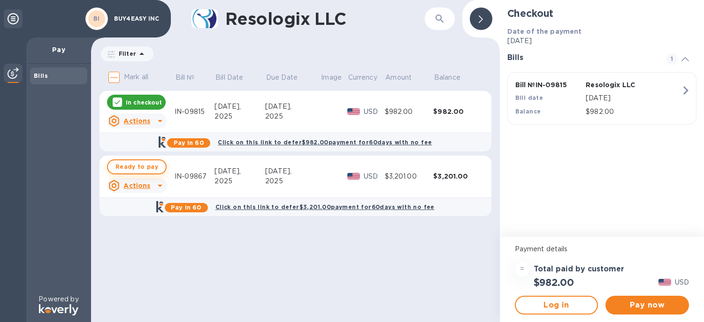  Describe the element at coordinates (672, 59) in the screenshot. I see `span: 1` at that location.